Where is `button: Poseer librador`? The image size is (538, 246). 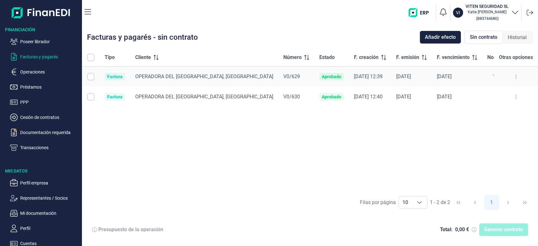 button: Poseer librador is located at coordinates (45, 42).